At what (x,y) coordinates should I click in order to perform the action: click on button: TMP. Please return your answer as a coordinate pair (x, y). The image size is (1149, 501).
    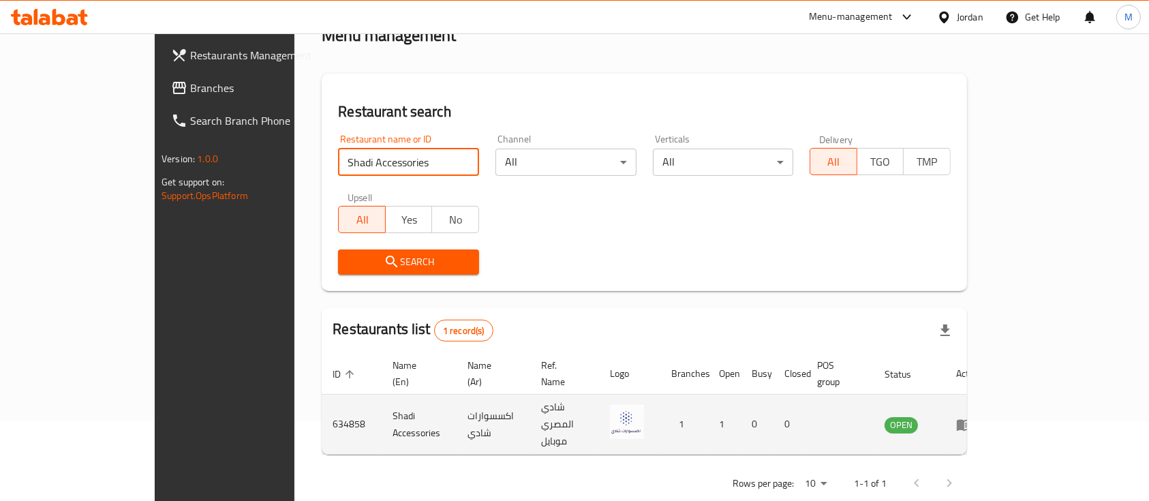
    Looking at the image, I should click on (927, 161).